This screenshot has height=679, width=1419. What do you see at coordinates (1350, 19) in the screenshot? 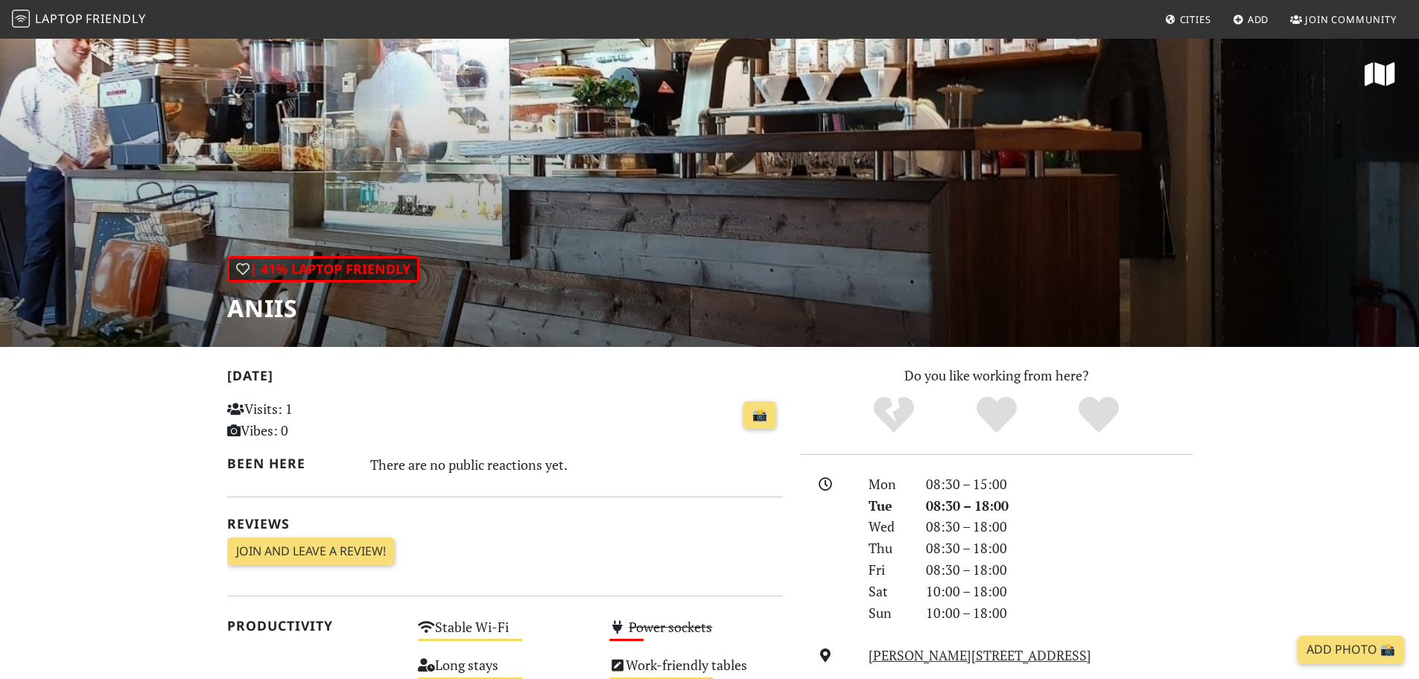
I see `span: Join Community` at bounding box center [1350, 19].